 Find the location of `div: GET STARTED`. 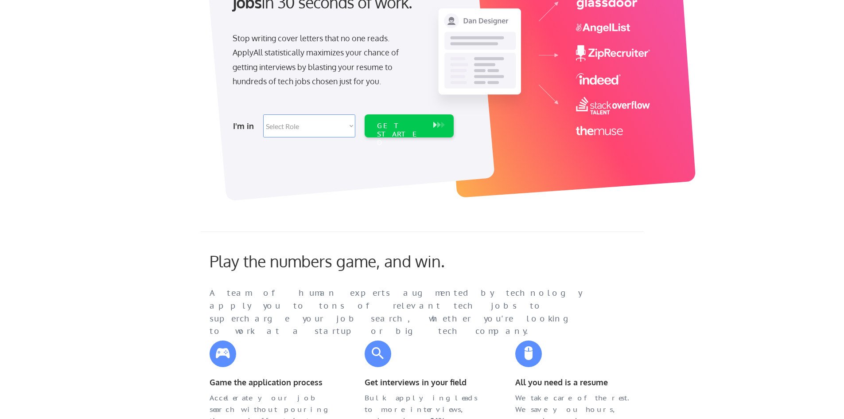

div: GET STARTED is located at coordinates (401, 134).